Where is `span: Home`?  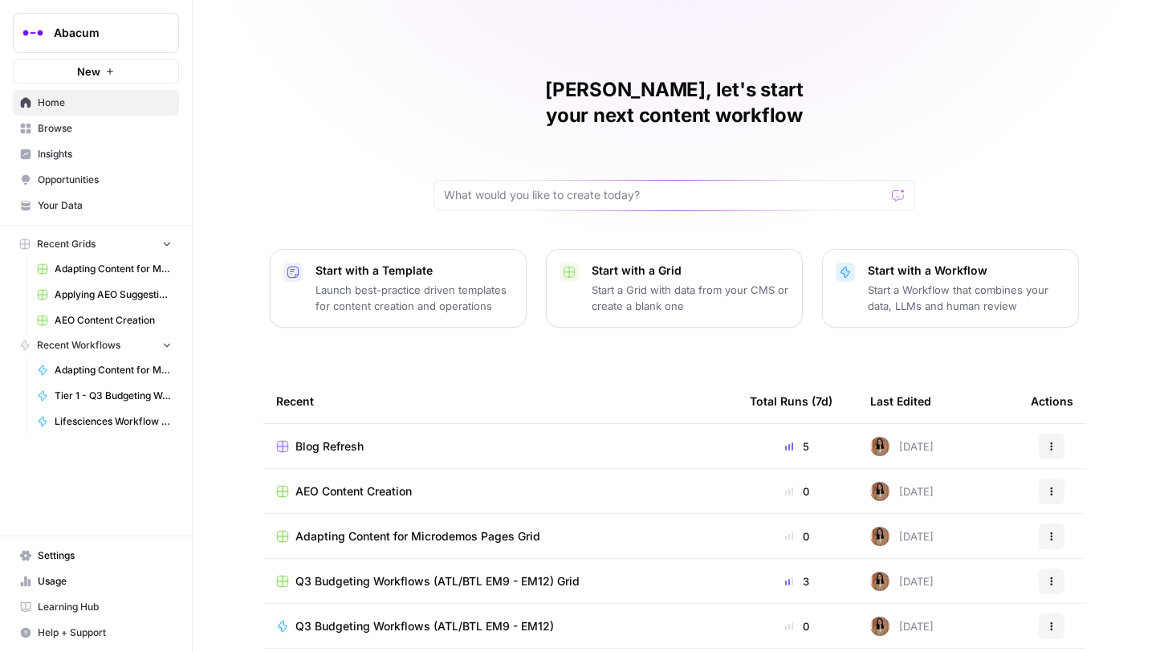 span: Home is located at coordinates (104, 103).